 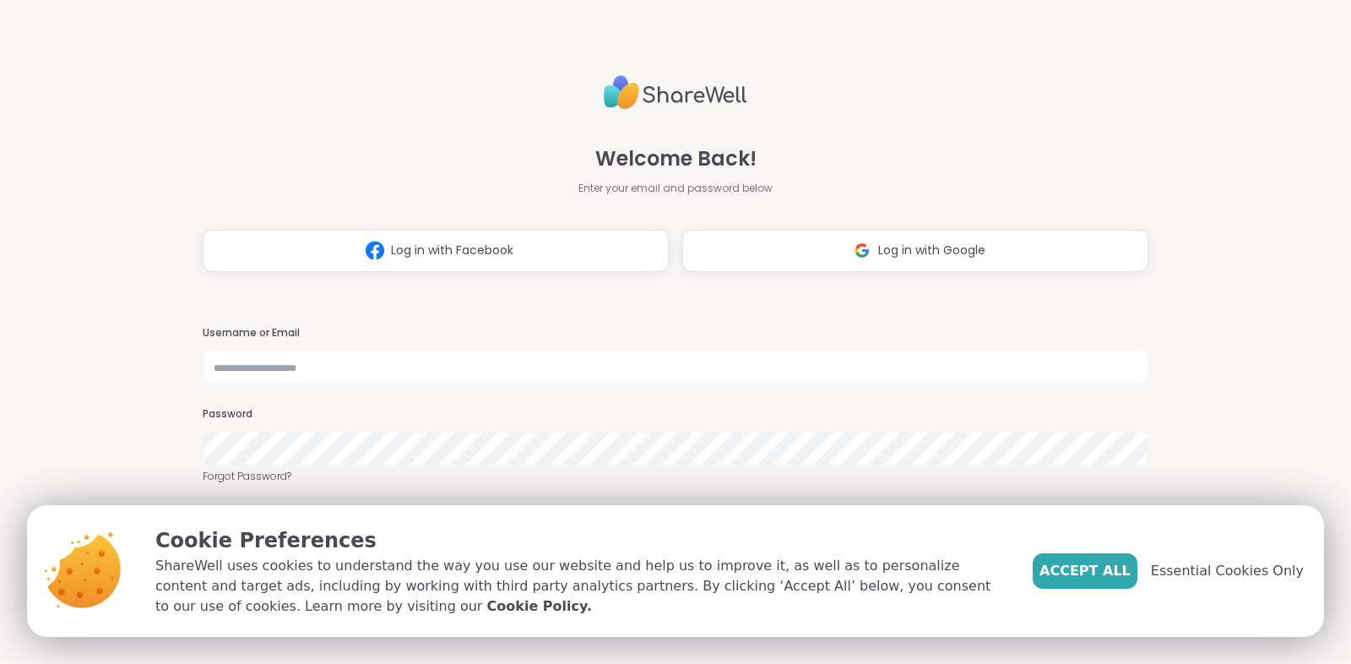 I want to click on span: Accept All, so click(x=1085, y=571).